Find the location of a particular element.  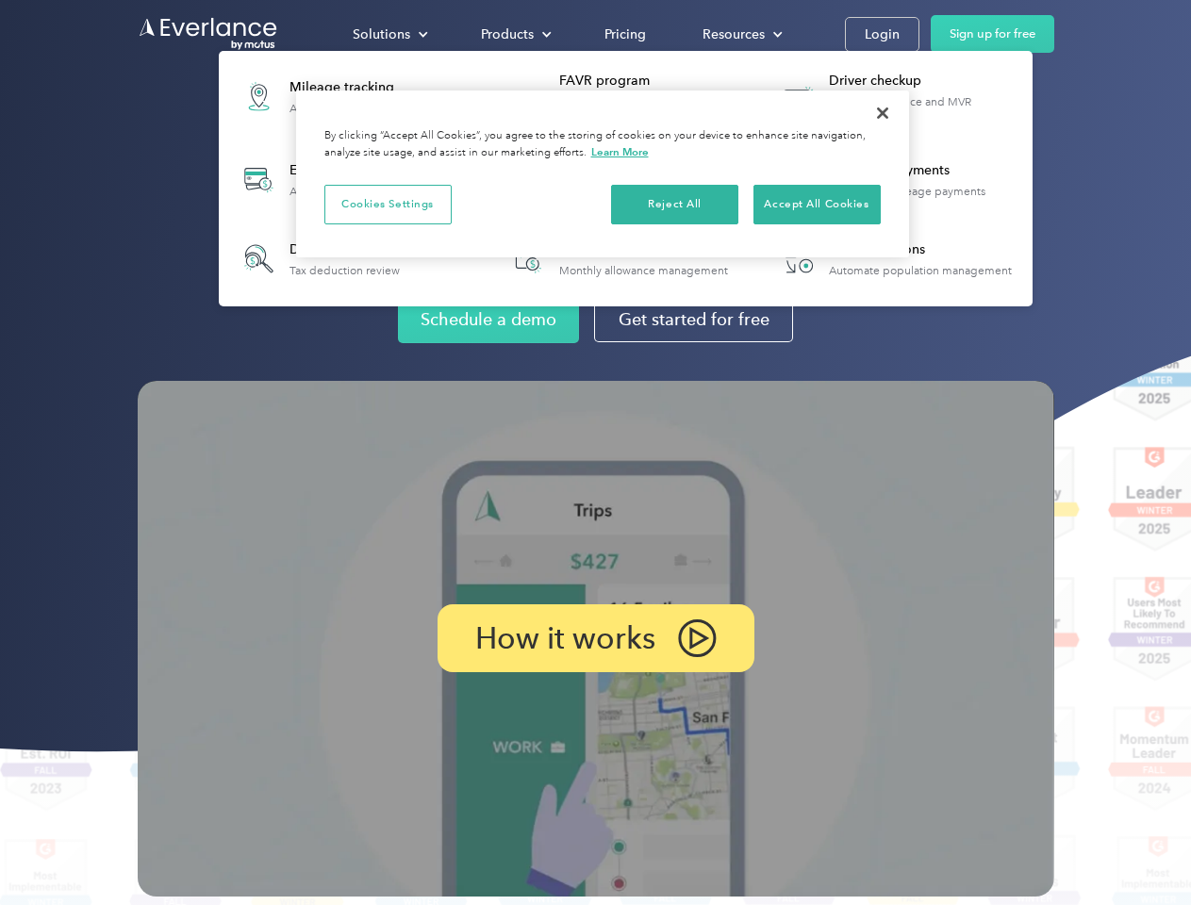

button: Cookies Settings is located at coordinates (388, 205).